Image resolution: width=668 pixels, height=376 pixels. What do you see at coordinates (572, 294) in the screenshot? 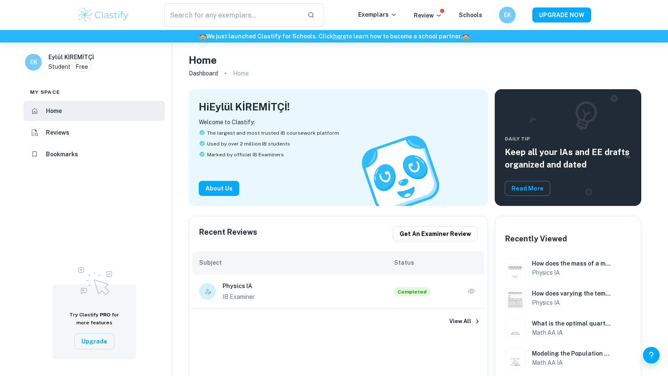
I see `h6: How does varying the temperature of a copper wire (25.0, 100.0, 125.0, 150.0, 175.0, 200.0 °C) im...` at bounding box center [572, 294].